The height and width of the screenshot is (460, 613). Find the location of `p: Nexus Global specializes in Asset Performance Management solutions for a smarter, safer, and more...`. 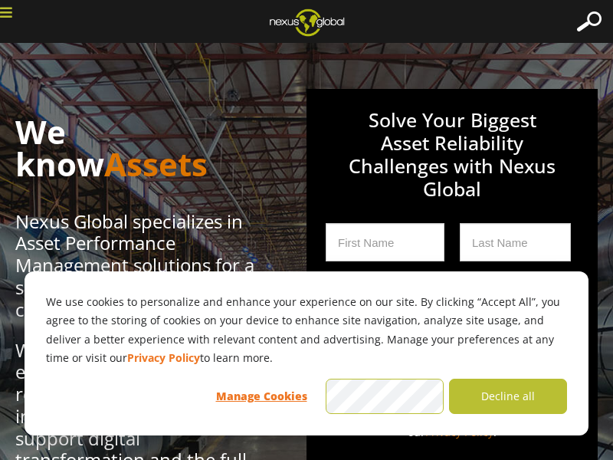

p: Nexus Global specializes in Asset Performance Management solutions for a smarter, safer, and more... is located at coordinates (138, 266).